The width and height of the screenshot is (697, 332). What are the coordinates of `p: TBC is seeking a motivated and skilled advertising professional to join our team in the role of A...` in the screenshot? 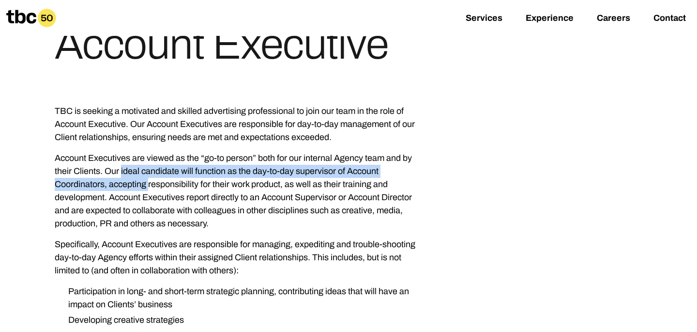 It's located at (241, 124).